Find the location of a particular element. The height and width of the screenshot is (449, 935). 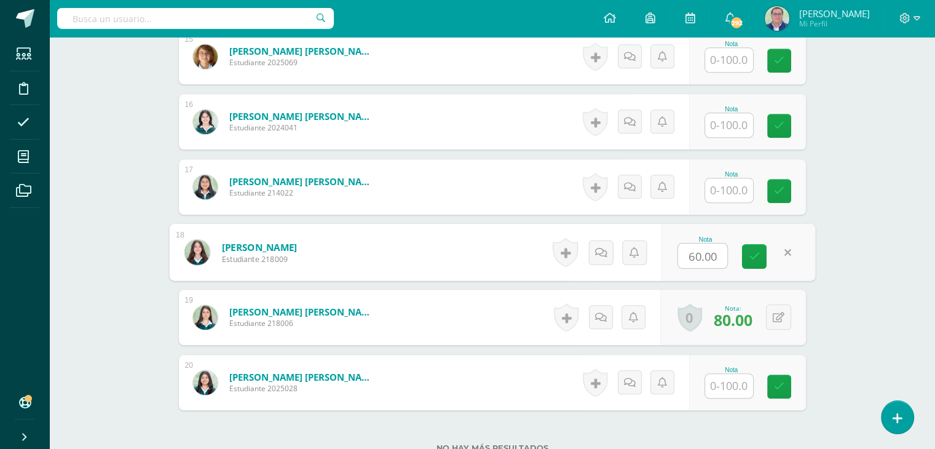

img: d9abd7a04bca839026e8d591fa2944fe.png is located at coordinates (205, 382).